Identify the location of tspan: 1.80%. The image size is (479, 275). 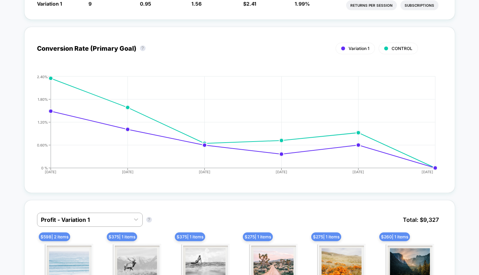
(43, 99).